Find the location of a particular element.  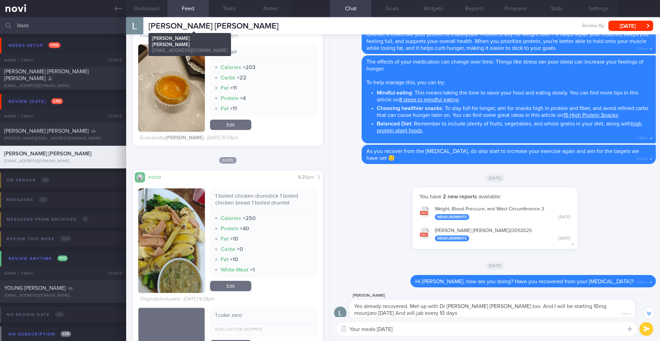

span: 3:08pm is located at coordinates (642, 281).